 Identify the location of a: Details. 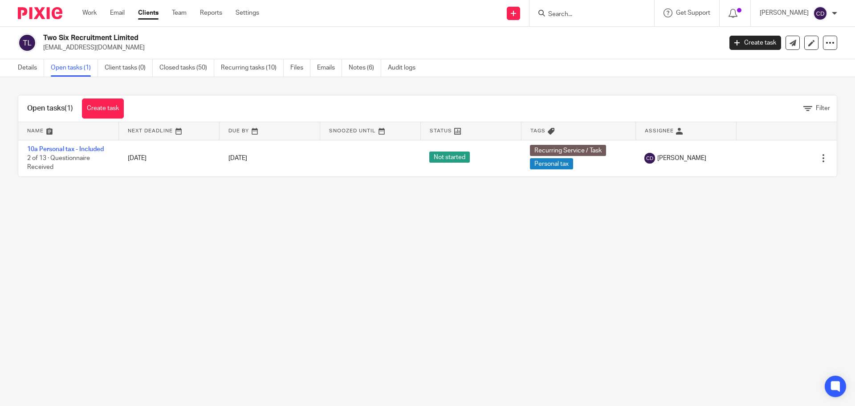
(31, 68).